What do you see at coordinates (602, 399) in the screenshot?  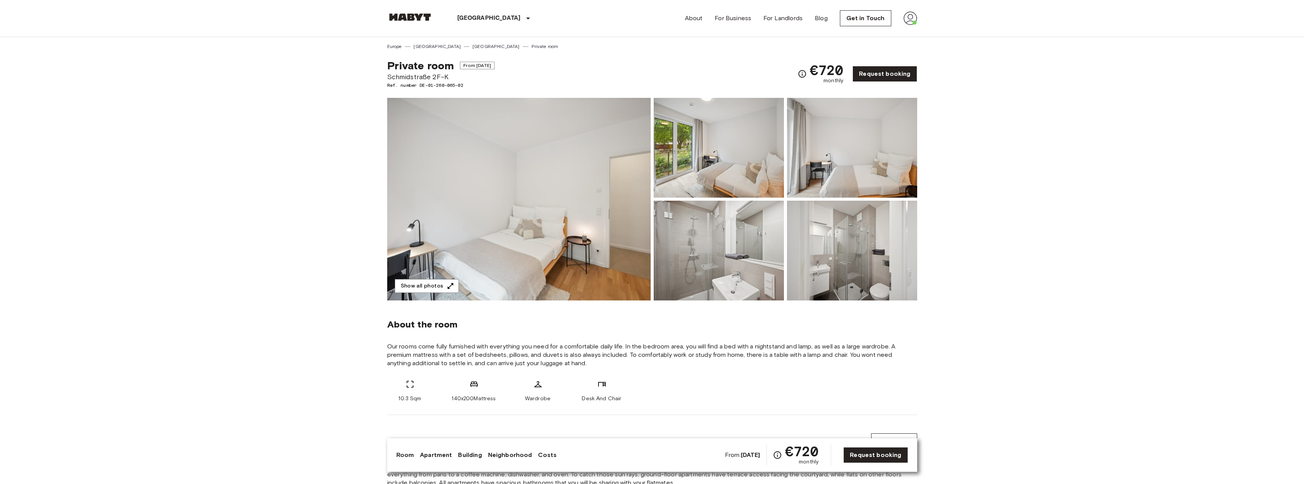 I see `span: Desk And Chair` at bounding box center [602, 399].